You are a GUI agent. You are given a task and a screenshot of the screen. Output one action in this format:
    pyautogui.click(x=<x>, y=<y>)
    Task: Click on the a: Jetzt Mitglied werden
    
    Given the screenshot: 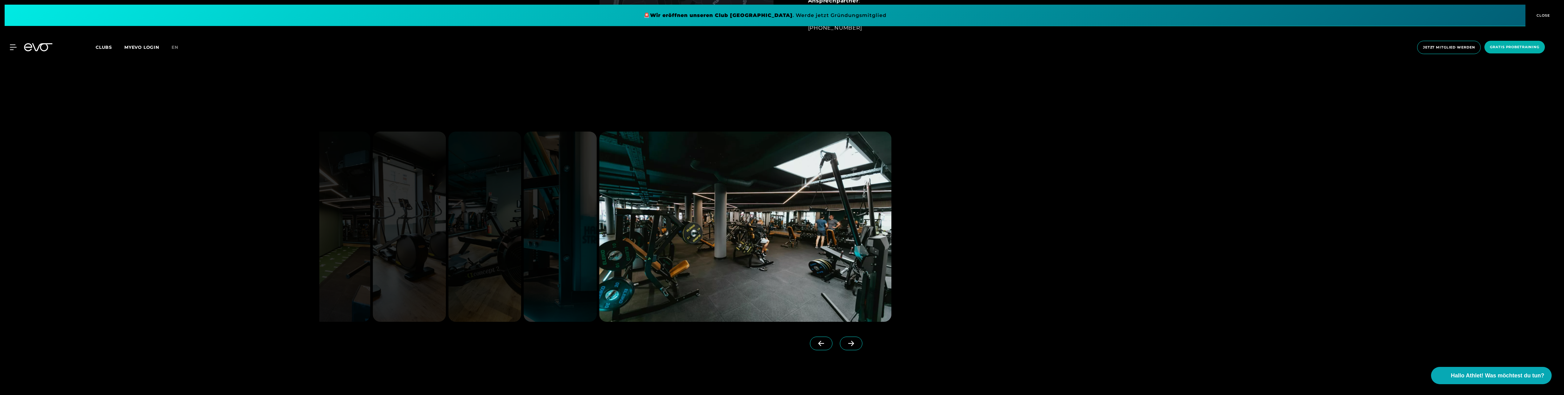 What is the action you would take?
    pyautogui.click(x=1449, y=47)
    